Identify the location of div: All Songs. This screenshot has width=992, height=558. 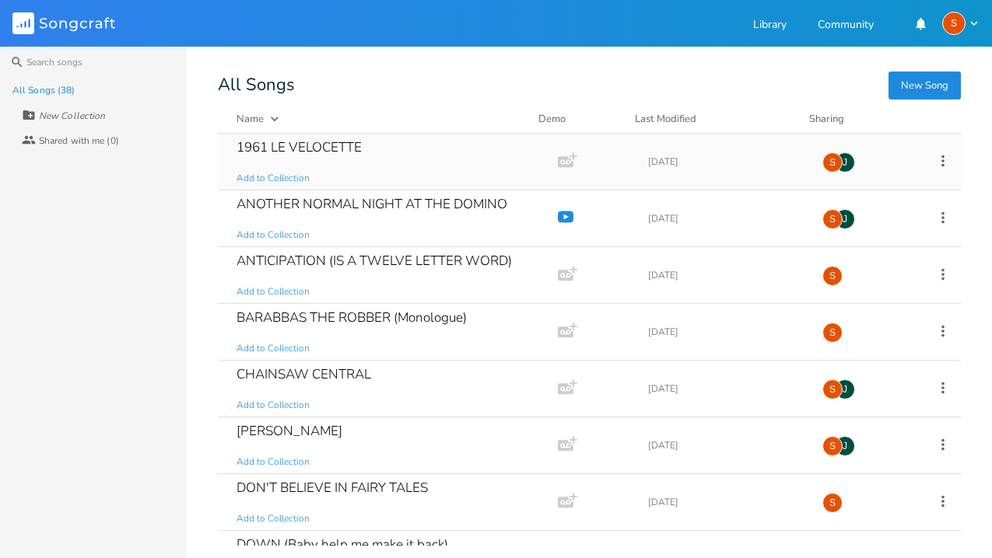
(589, 85).